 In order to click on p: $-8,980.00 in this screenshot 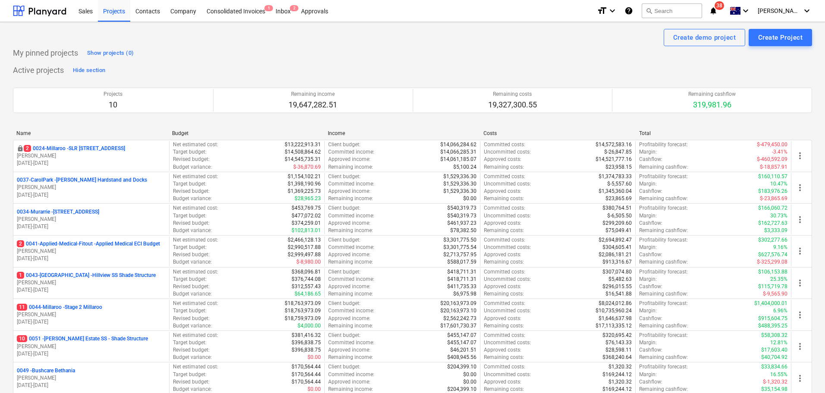, I will do `click(308, 262)`.